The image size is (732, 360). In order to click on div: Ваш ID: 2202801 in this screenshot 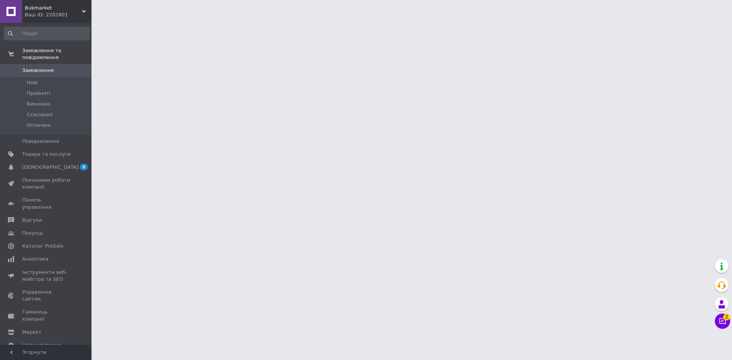, I will do `click(58, 15)`.